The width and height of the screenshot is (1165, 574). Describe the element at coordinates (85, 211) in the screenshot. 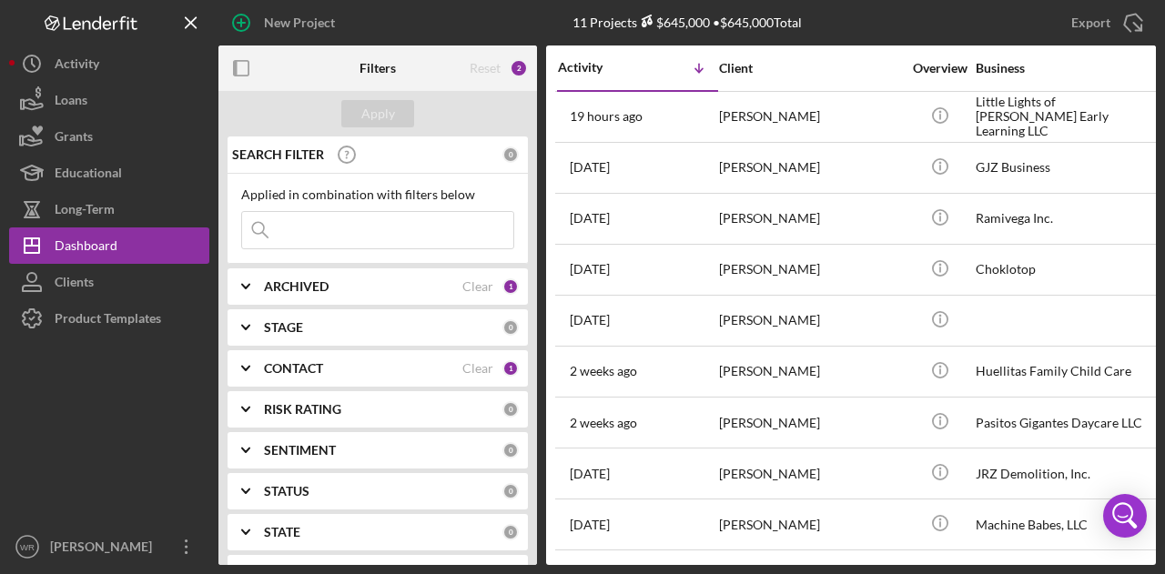

I see `div: Long-Term` at that location.